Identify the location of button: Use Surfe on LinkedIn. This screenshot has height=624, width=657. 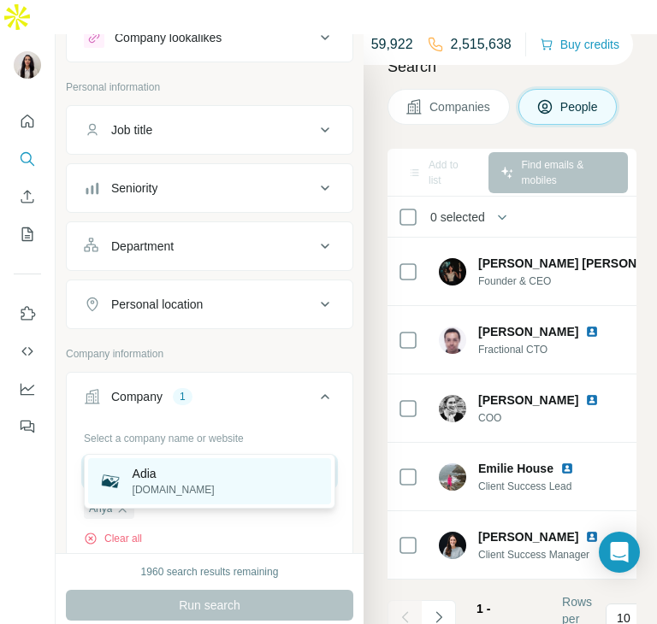
(27, 314).